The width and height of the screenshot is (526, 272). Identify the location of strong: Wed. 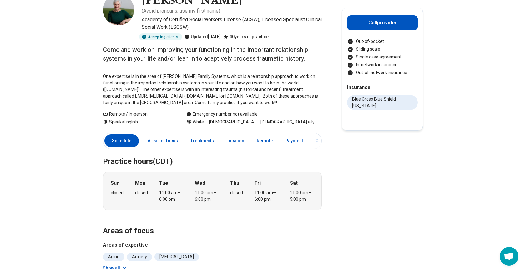
(200, 183).